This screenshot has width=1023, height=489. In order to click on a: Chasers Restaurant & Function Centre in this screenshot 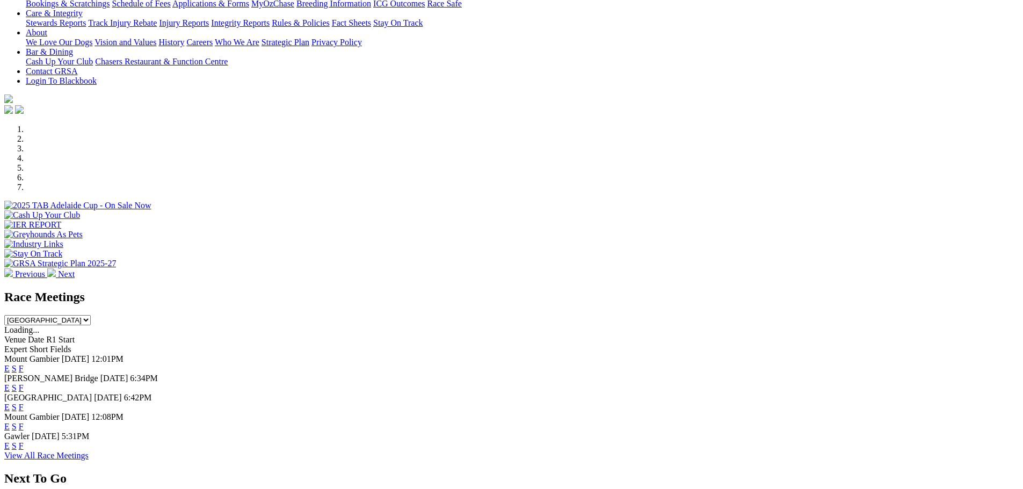, I will do `click(161, 61)`.